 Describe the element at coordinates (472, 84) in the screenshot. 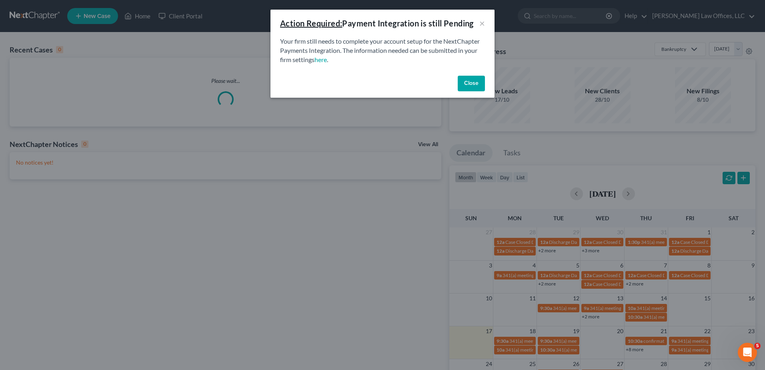

I see `button: Close` at that location.